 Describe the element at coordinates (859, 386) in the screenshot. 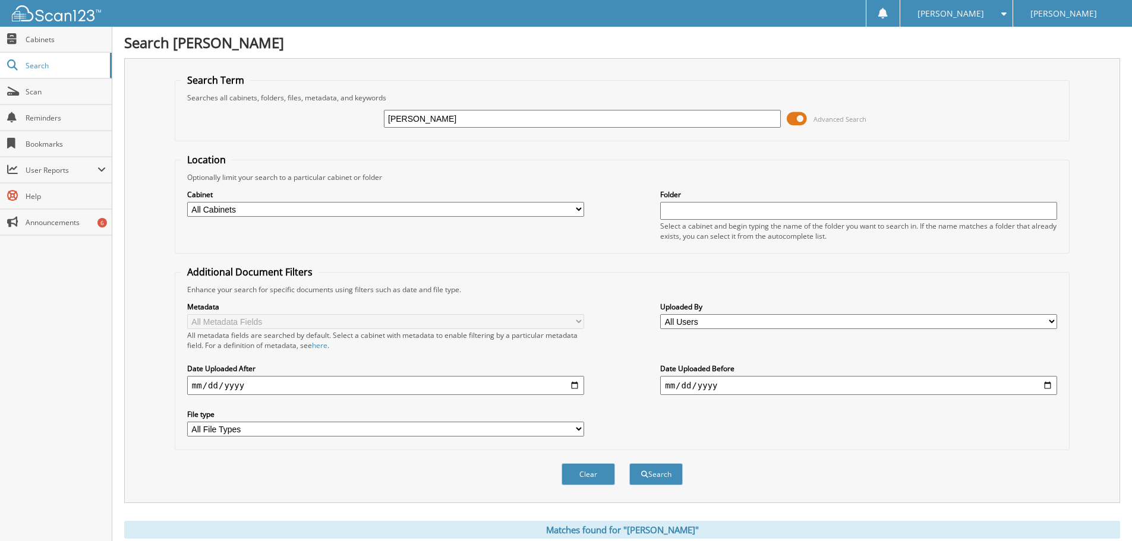

I see `input: end` at that location.